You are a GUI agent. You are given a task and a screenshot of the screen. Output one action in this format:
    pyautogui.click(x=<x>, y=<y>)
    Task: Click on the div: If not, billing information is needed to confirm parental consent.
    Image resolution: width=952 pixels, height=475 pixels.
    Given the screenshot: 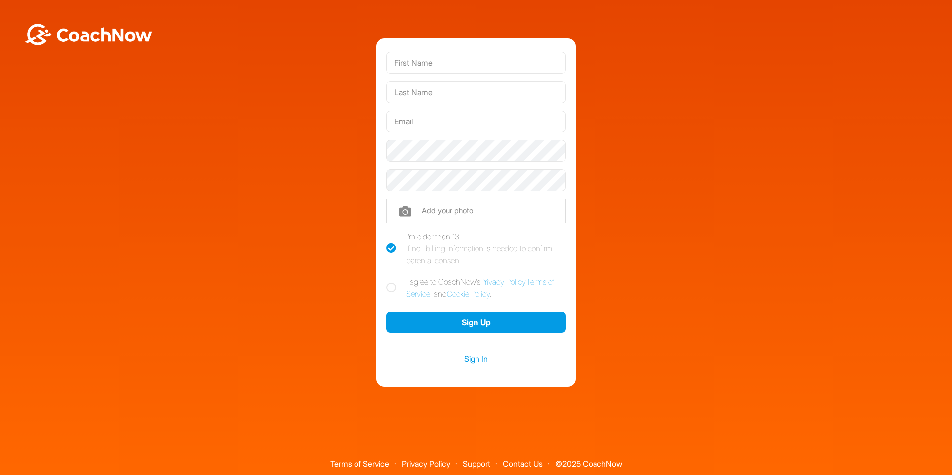 What is the action you would take?
    pyautogui.click(x=486, y=255)
    